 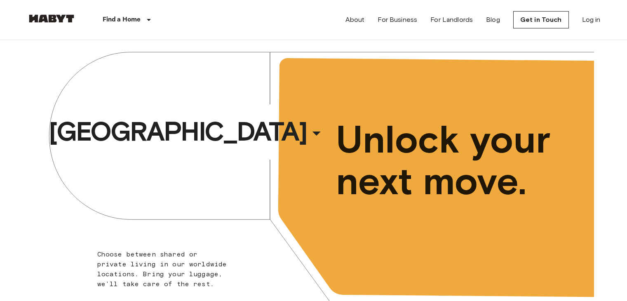 I want to click on a: Get in Touch, so click(x=541, y=20).